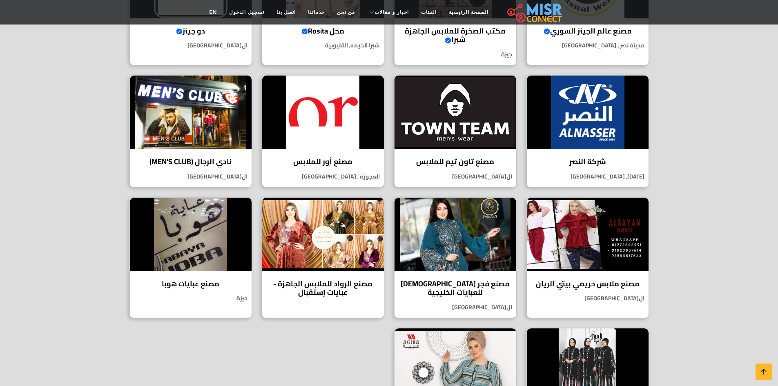 This screenshot has width=778, height=386. Describe the element at coordinates (588, 284) in the screenshot. I see `h4: مصنع ملابس حريمي بيتي الريان` at that location.